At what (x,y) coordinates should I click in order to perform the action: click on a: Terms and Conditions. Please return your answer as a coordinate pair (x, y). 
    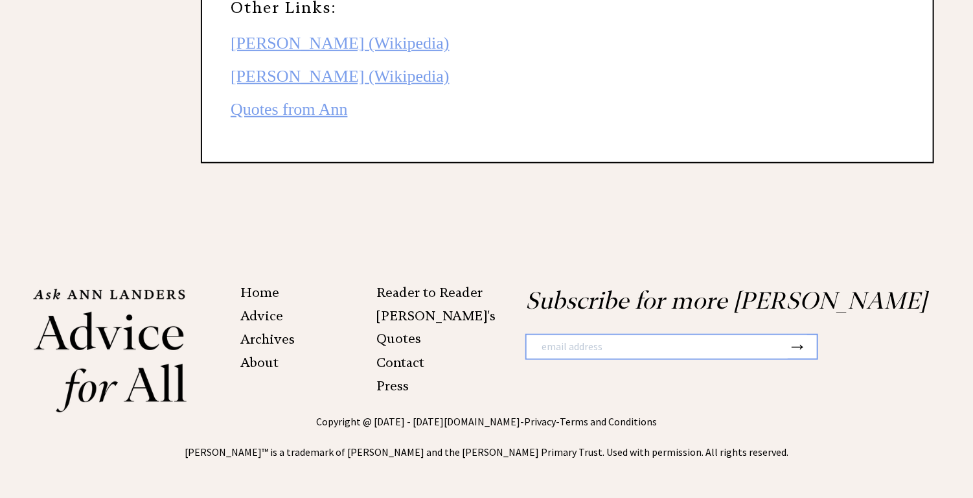
    Looking at the image, I should click on (608, 421).